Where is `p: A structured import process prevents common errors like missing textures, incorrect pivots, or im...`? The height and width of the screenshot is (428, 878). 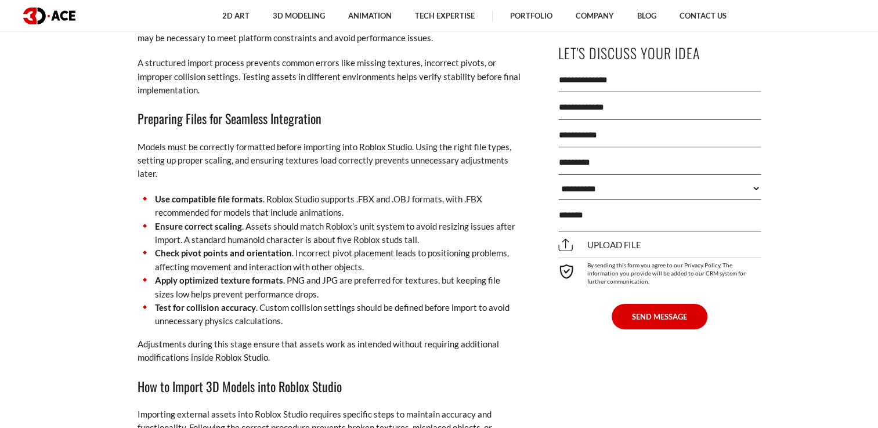
p: A structured import process prevents common errors like missing textures, incorrect pivots, or im... is located at coordinates (329, 77).